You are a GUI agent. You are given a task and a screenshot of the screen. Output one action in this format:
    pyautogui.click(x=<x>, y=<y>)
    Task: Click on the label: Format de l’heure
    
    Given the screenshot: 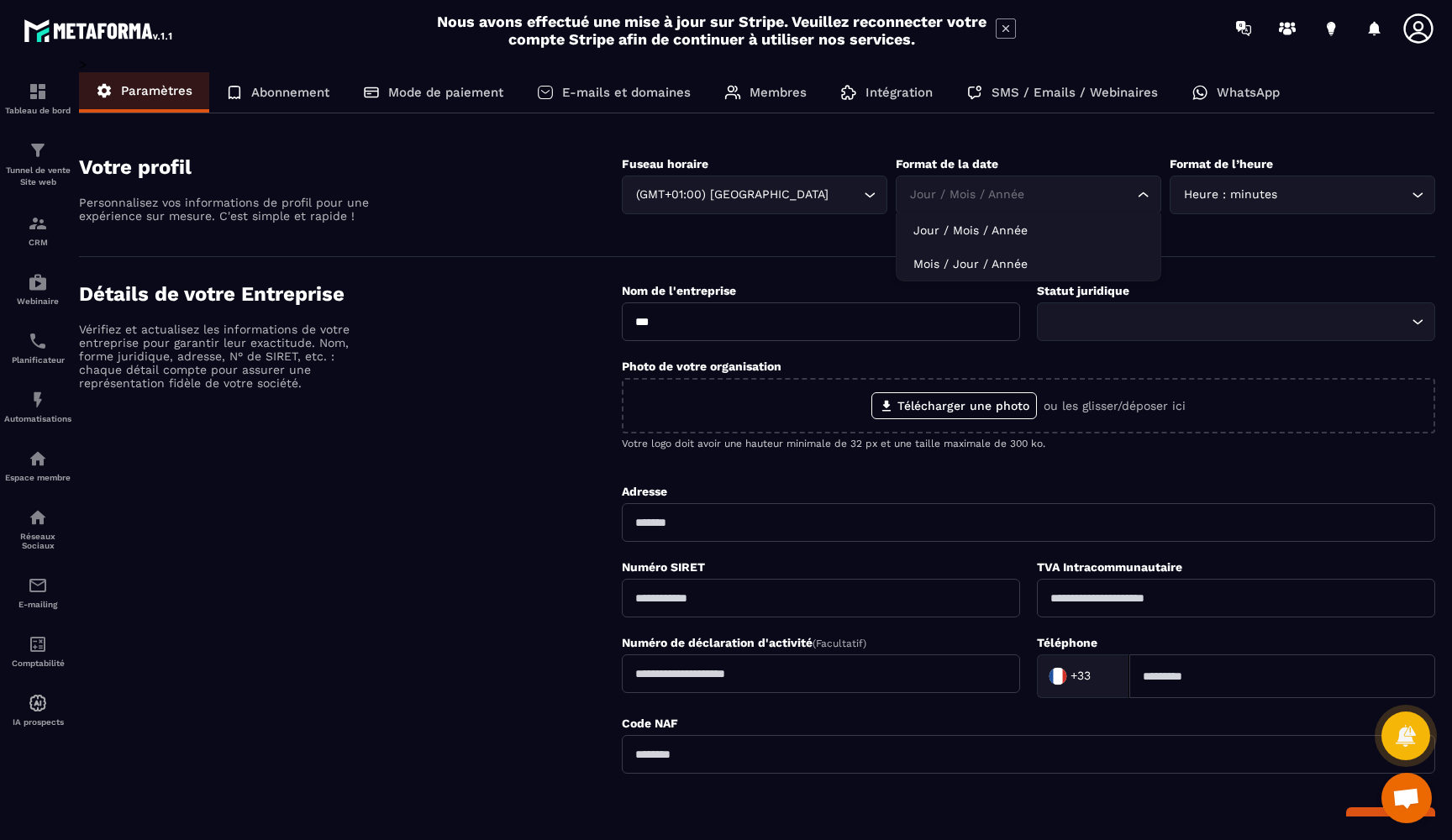 What is the action you would take?
    pyautogui.click(x=1220, y=164)
    